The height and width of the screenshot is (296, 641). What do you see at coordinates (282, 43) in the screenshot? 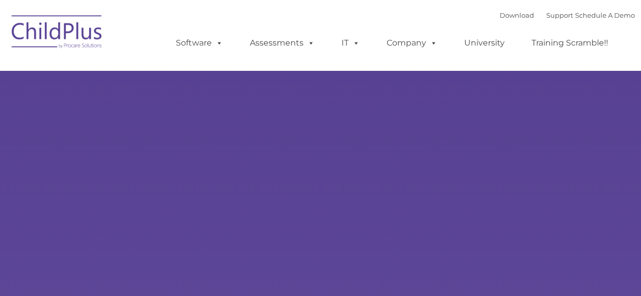
I see `a: Assessments` at bounding box center [282, 43].